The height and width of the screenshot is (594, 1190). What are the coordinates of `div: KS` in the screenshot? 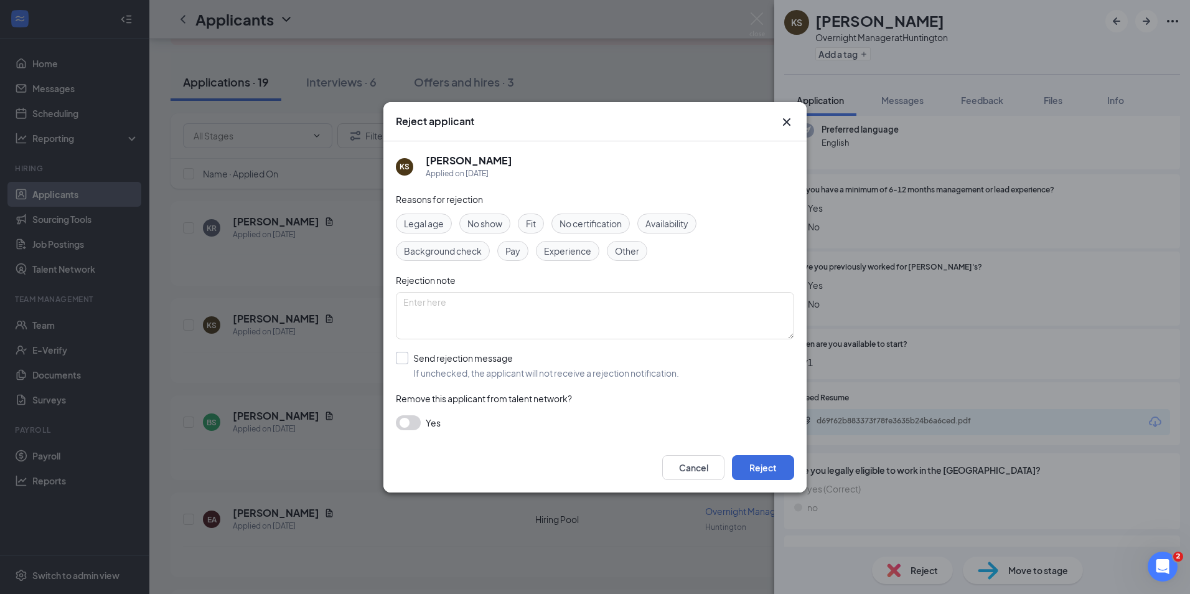 It's located at (405, 166).